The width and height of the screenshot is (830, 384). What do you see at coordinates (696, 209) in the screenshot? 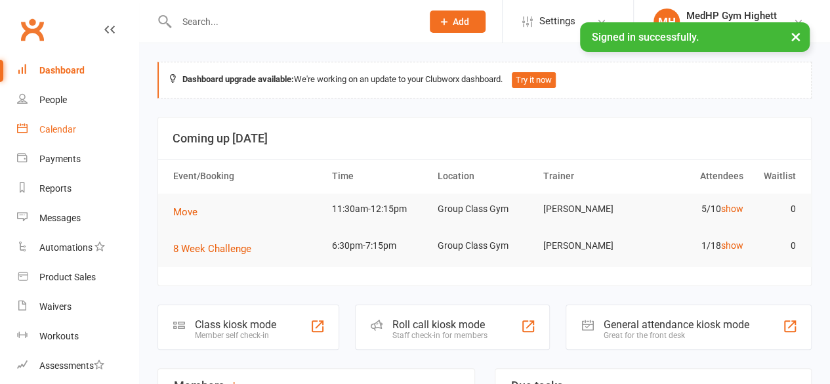
I see `td: 5/10` at bounding box center [696, 209].